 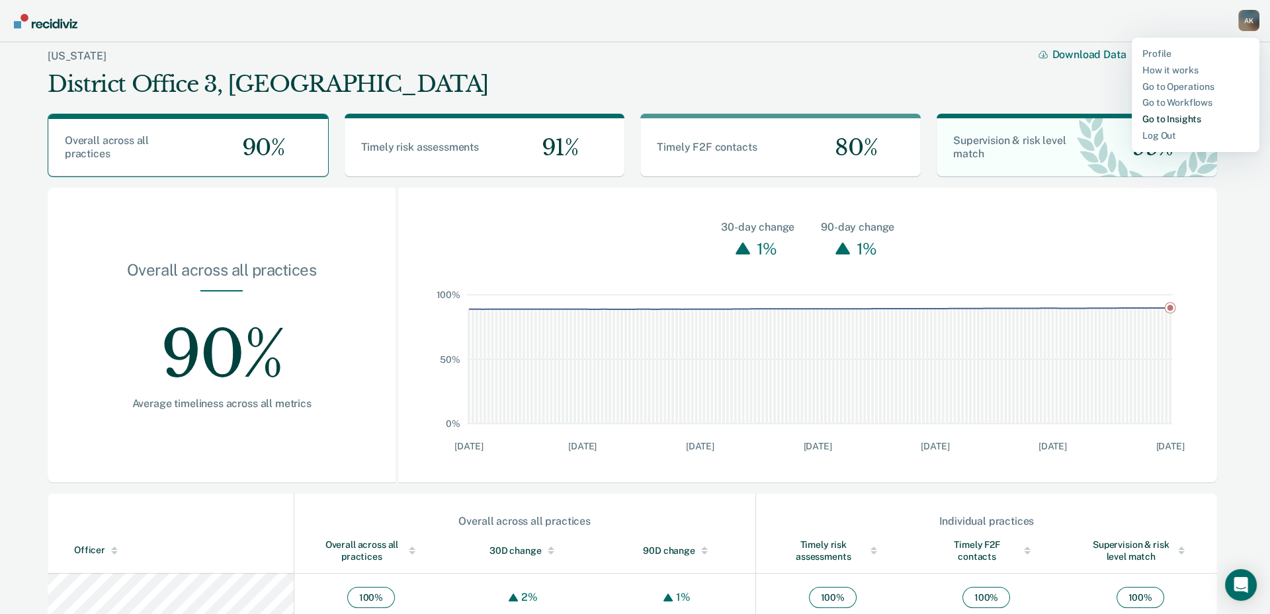 I want to click on div: A K, so click(x=1248, y=20).